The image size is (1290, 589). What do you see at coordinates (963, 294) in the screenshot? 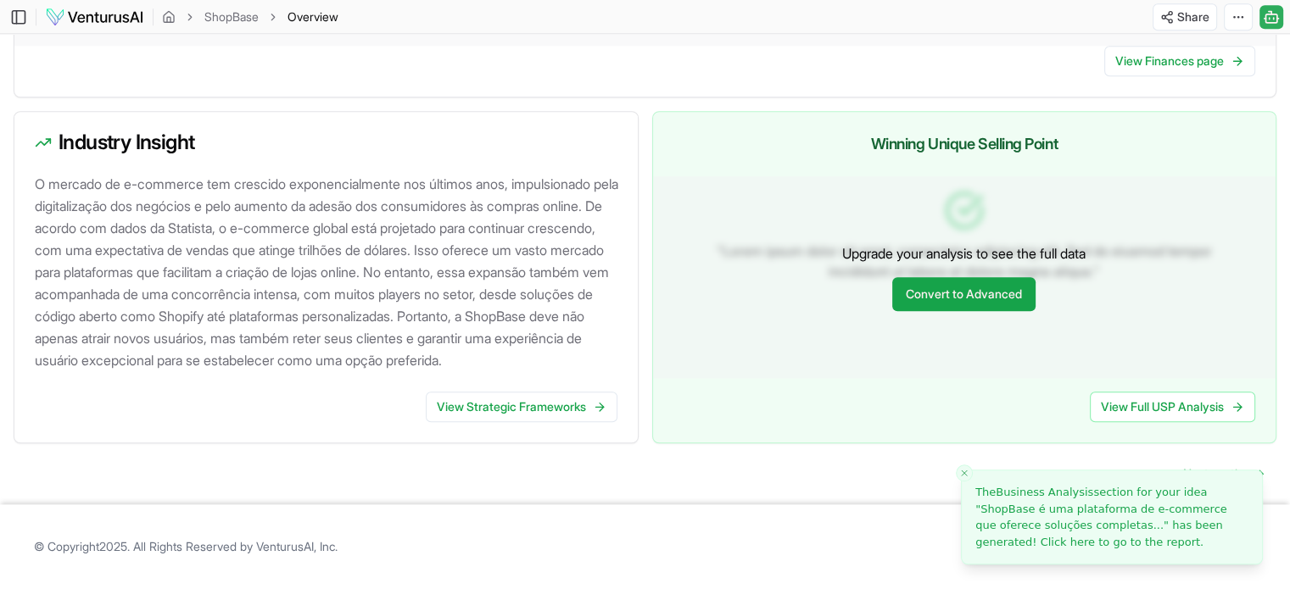
I see `a: Convert to Advanced` at bounding box center [963, 294].